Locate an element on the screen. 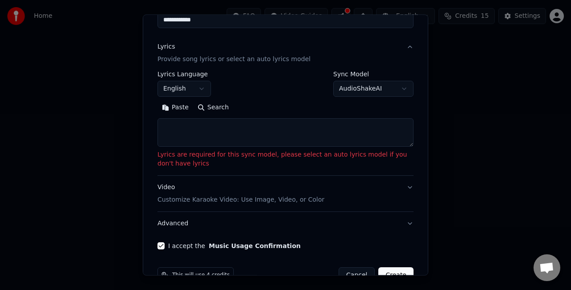 The height and width of the screenshot is (290, 571). button: Search is located at coordinates (213, 108).